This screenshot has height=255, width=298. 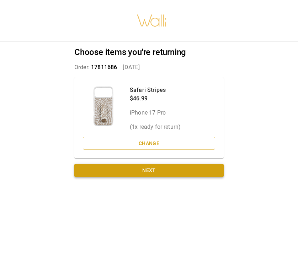 I want to click on p: ( 1 x ready for return), so click(x=155, y=127).